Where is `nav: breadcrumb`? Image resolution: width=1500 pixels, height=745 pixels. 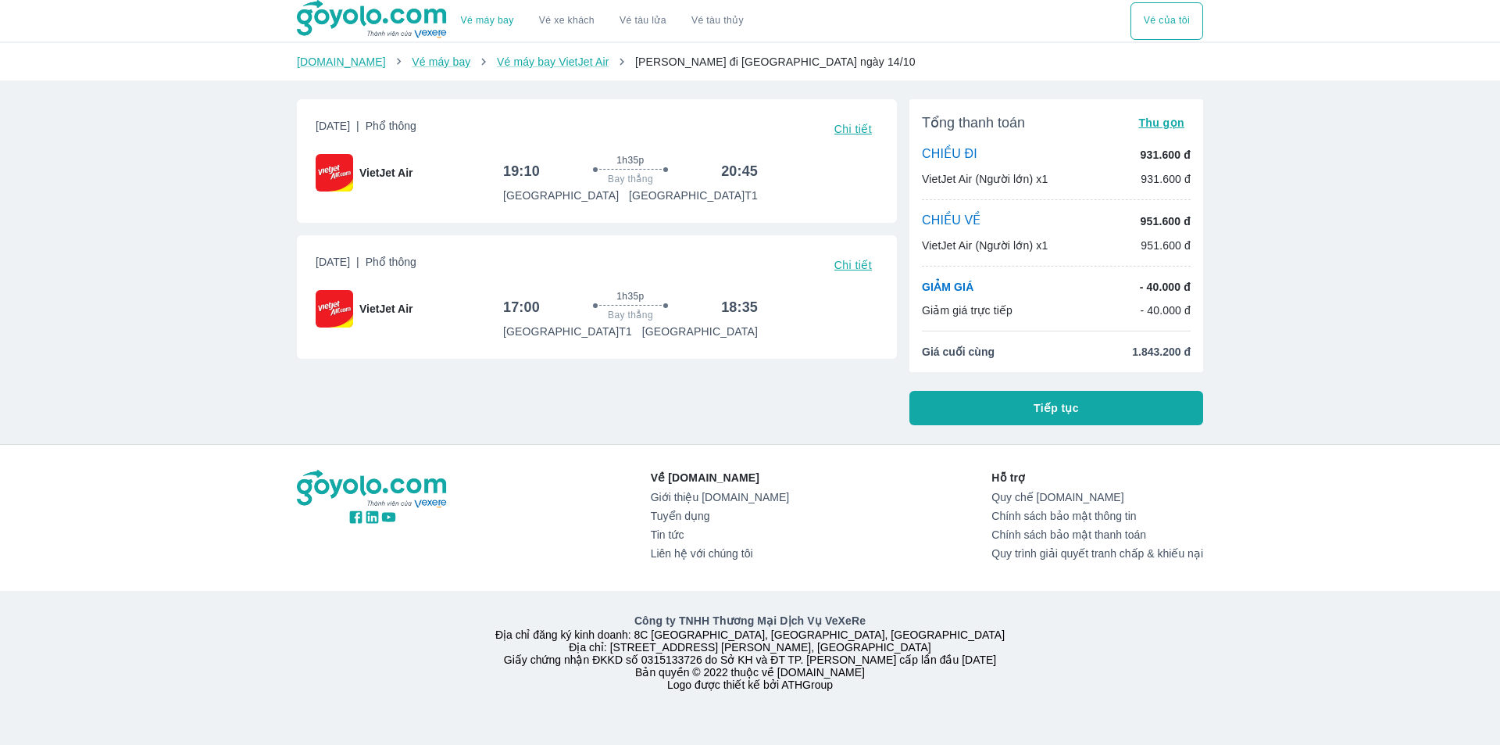 nav: breadcrumb is located at coordinates (750, 62).